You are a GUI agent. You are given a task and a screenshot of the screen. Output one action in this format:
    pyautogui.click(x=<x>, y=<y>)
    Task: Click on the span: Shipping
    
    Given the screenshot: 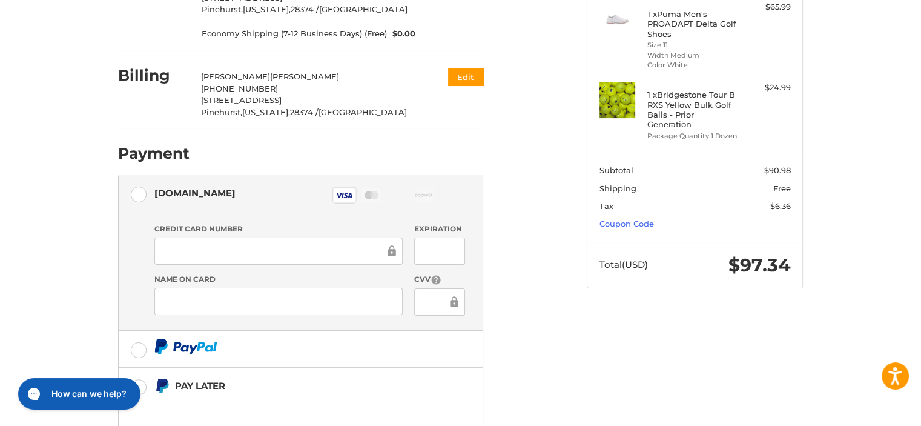 What is the action you would take?
    pyautogui.click(x=618, y=188)
    